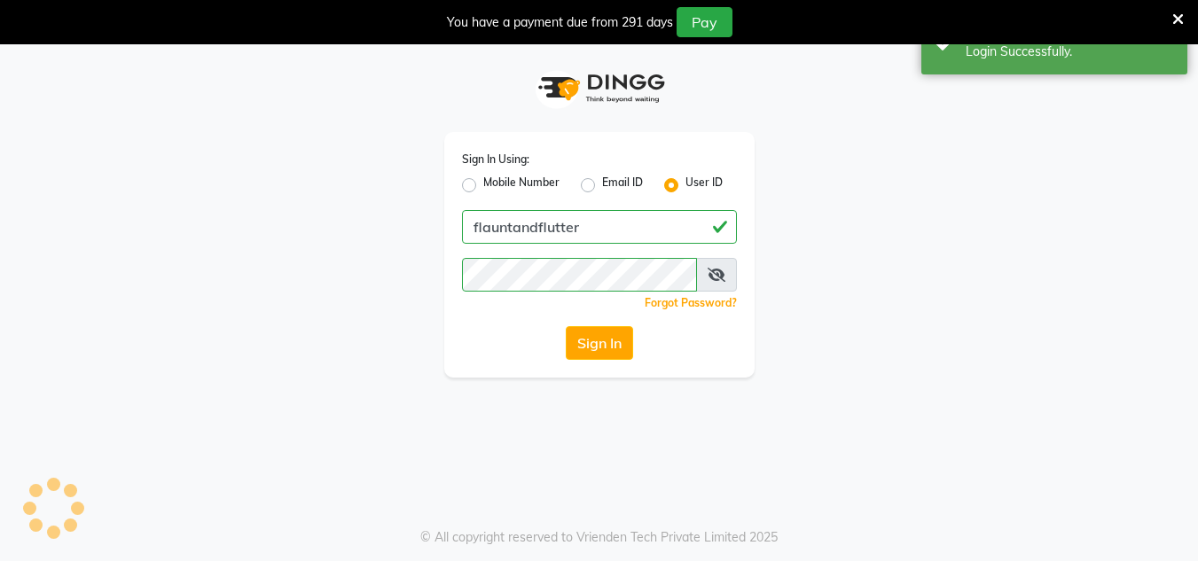  I want to click on label: Email ID, so click(622, 185).